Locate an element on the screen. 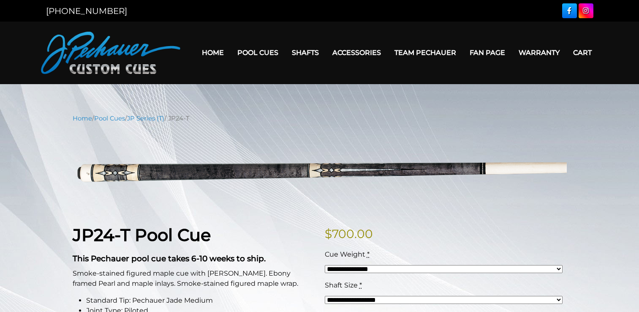 This screenshot has height=312, width=639. a: Cart is located at coordinates (583, 52).